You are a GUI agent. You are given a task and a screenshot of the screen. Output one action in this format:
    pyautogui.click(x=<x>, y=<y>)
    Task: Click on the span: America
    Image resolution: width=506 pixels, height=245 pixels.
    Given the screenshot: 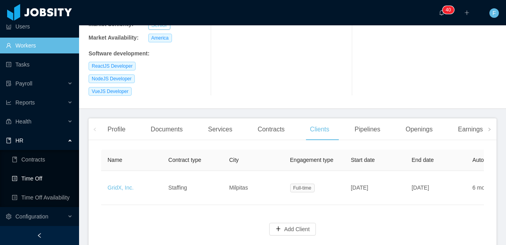 What is the action you would take?
    pyautogui.click(x=160, y=38)
    